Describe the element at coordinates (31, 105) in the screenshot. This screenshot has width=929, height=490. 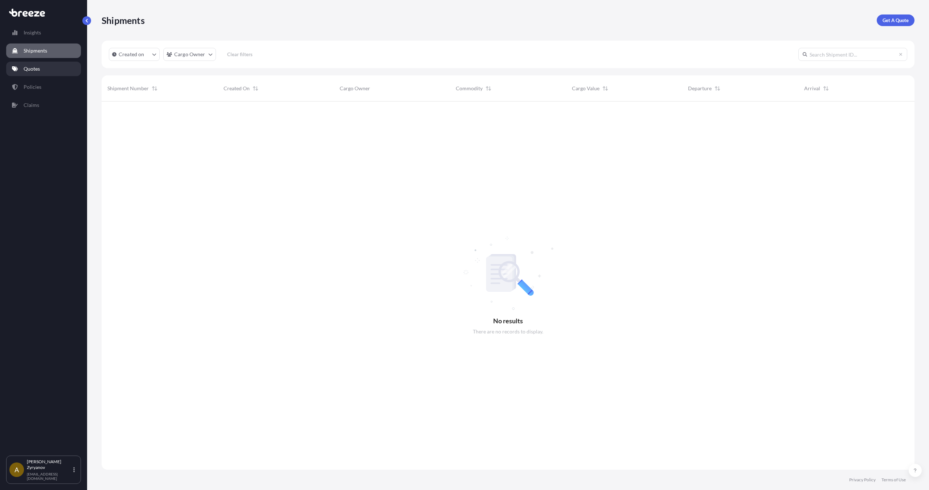
I see `p: Claims` at that location.